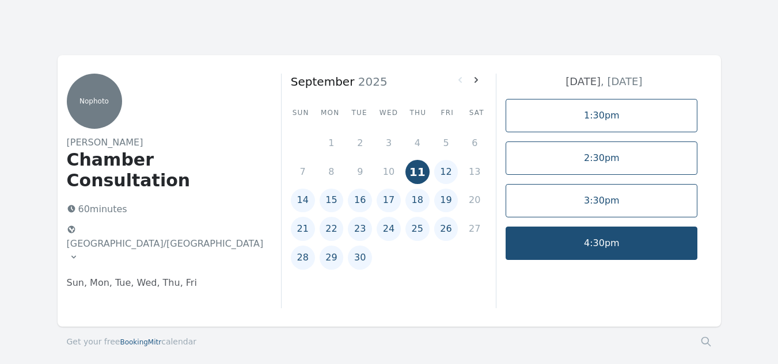 This screenshot has width=778, height=364. I want to click on button: 25, so click(417, 229).